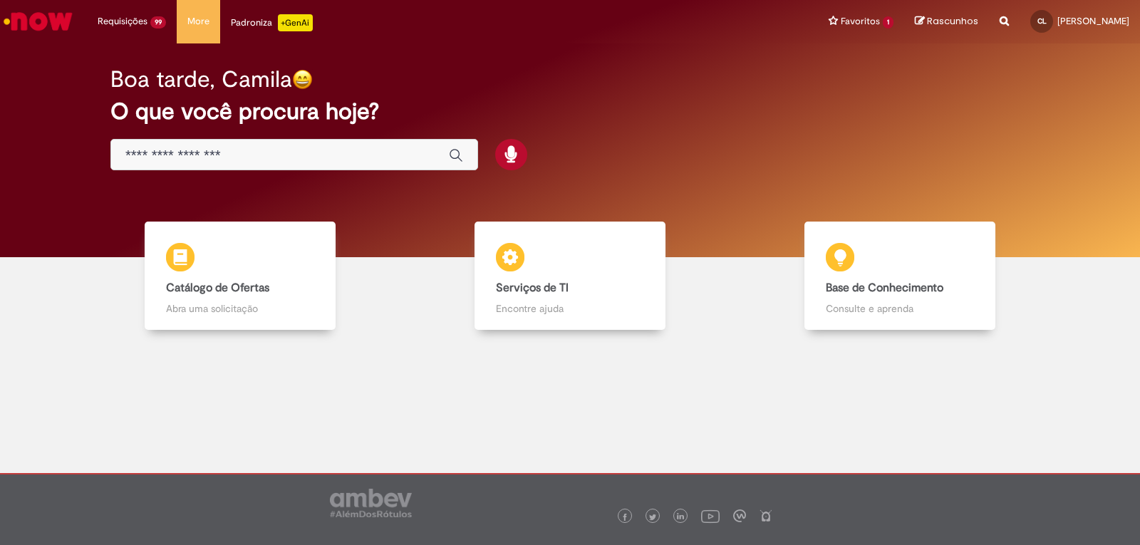  What do you see at coordinates (710, 516) in the screenshot?
I see `img: logo_footer_youtube.png` at bounding box center [710, 516].